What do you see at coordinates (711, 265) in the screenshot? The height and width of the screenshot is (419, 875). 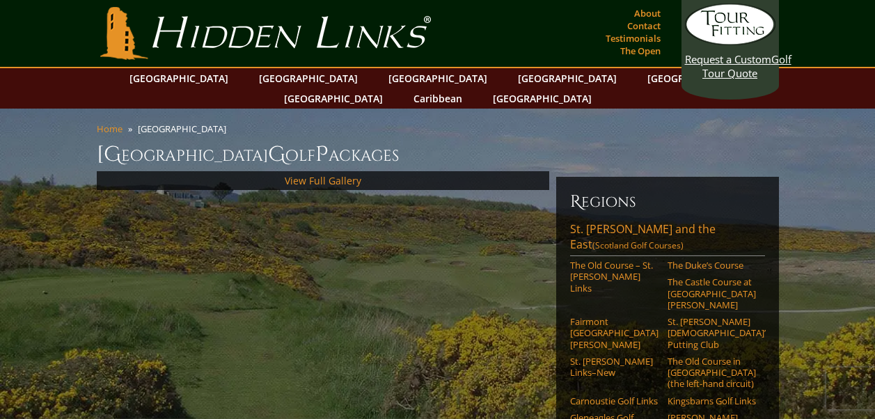 I see `a: The Duke’s Course` at bounding box center [711, 265].